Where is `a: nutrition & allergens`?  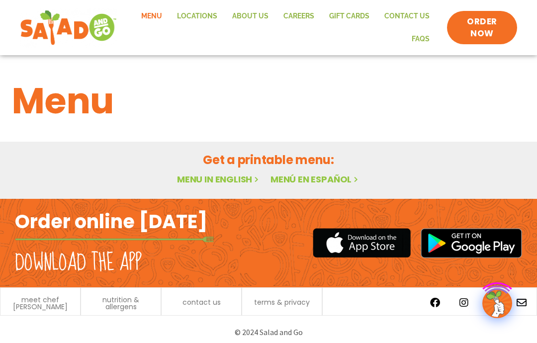 a: nutrition & allergens is located at coordinates (121, 303).